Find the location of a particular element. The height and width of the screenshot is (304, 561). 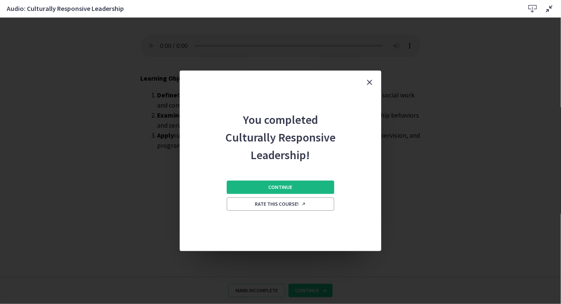

h2: You completed Culturally Responsive Leadership! is located at coordinates (281, 129).